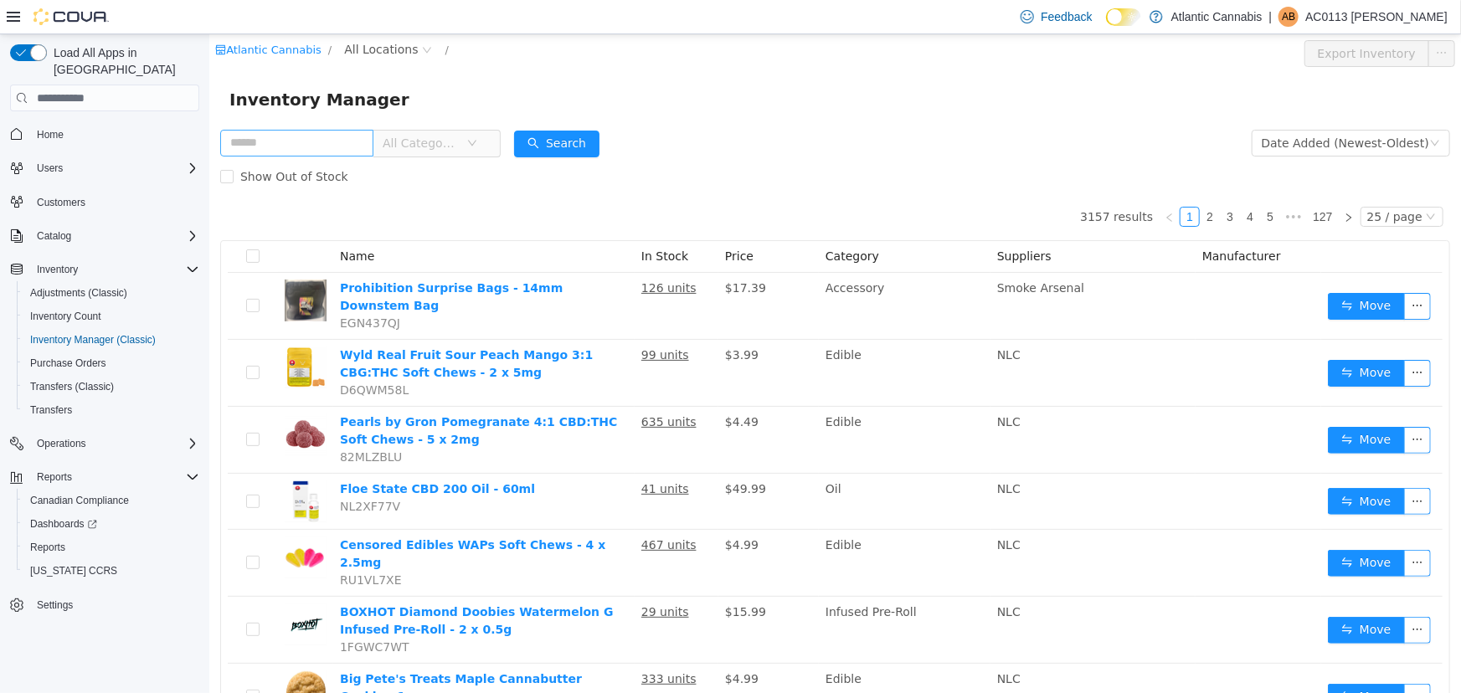  I want to click on span: Purchase Orders, so click(111, 363).